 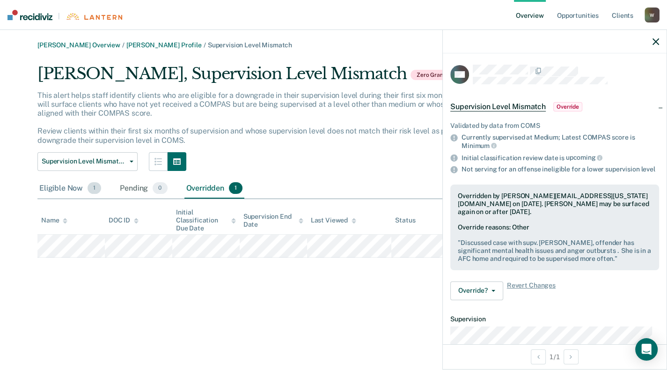 What do you see at coordinates (143, 189) in the screenshot?
I see `div: Pending` at bounding box center [143, 189].